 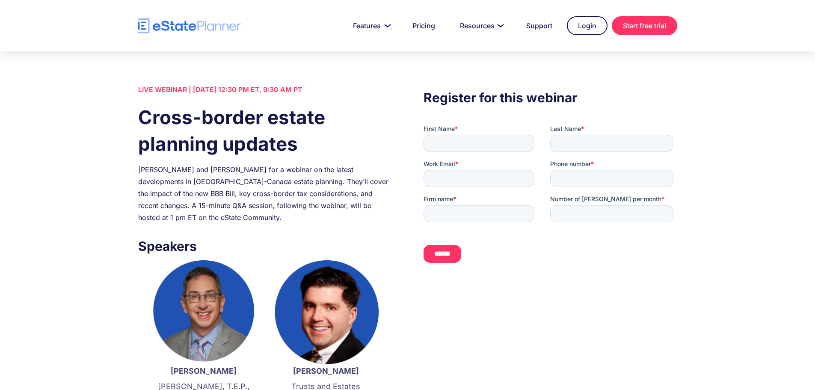 What do you see at coordinates (370, 26) in the screenshot?
I see `a: Features` at bounding box center [370, 26].